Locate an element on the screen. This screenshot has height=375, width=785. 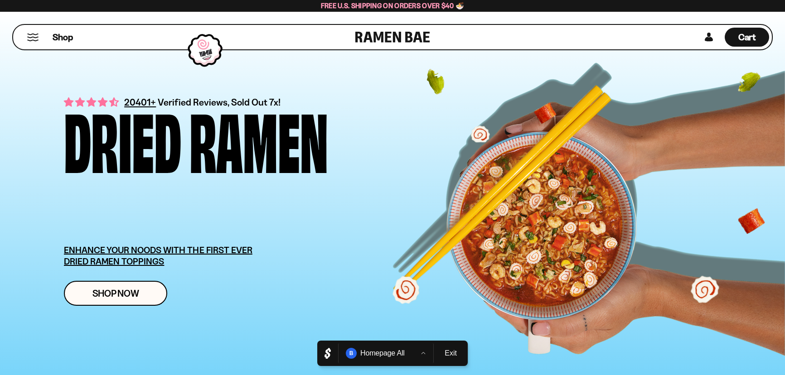
span: Shop is located at coordinates (63, 37).